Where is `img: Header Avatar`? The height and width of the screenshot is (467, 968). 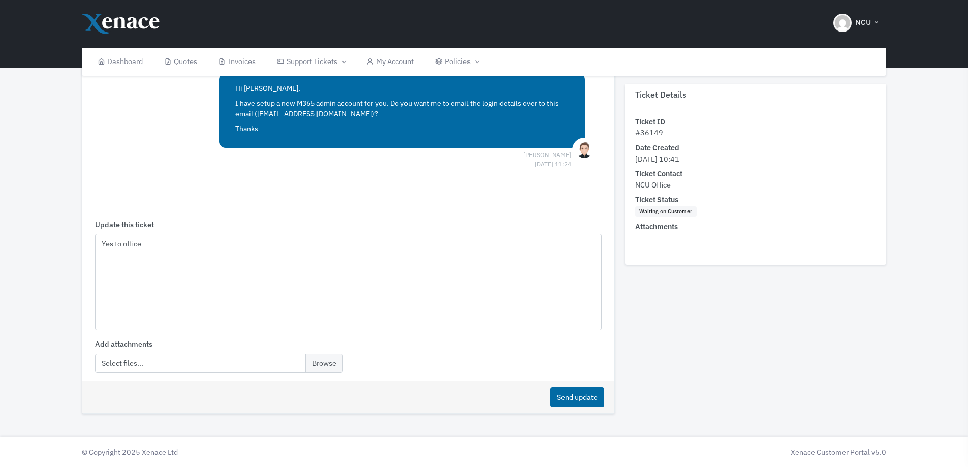
img: Header Avatar is located at coordinates (843, 23).